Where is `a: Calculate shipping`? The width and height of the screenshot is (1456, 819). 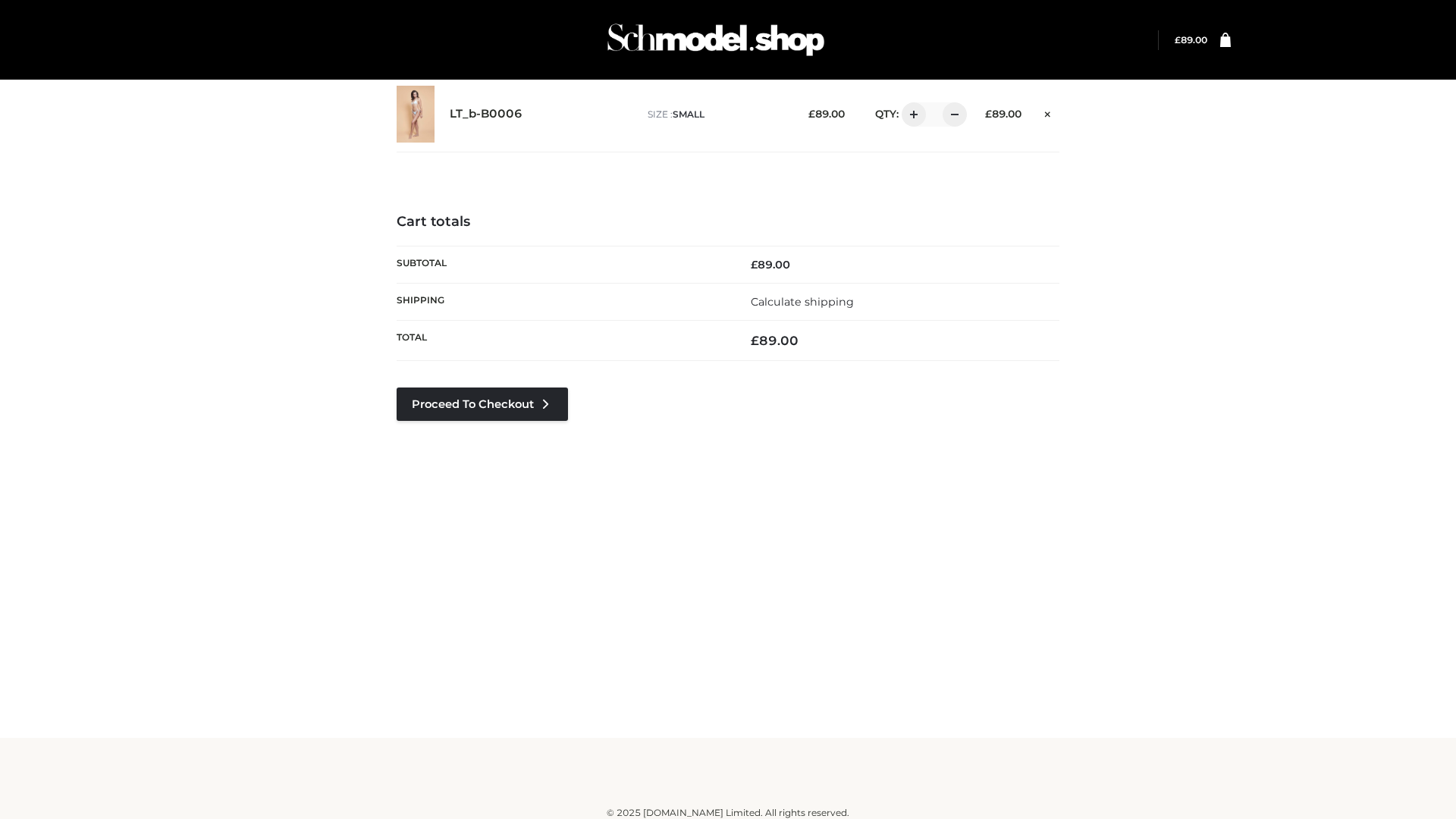 a: Calculate shipping is located at coordinates (802, 302).